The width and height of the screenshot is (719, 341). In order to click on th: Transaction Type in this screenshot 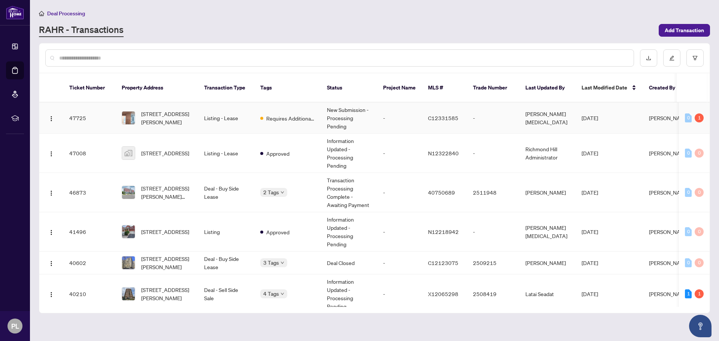, I will do `click(226, 88)`.